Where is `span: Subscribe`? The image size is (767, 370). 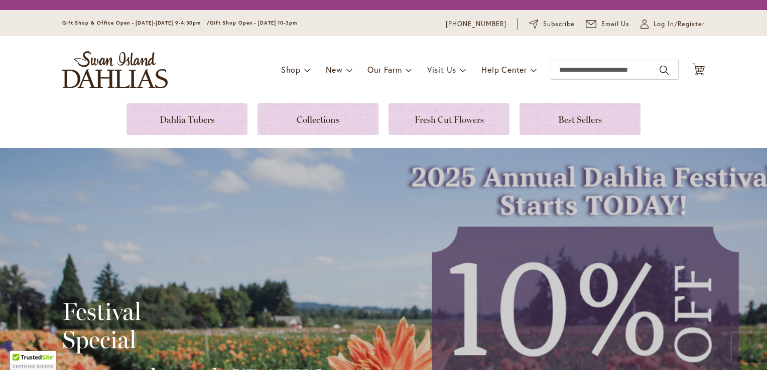
span: Subscribe is located at coordinates (558, 24).